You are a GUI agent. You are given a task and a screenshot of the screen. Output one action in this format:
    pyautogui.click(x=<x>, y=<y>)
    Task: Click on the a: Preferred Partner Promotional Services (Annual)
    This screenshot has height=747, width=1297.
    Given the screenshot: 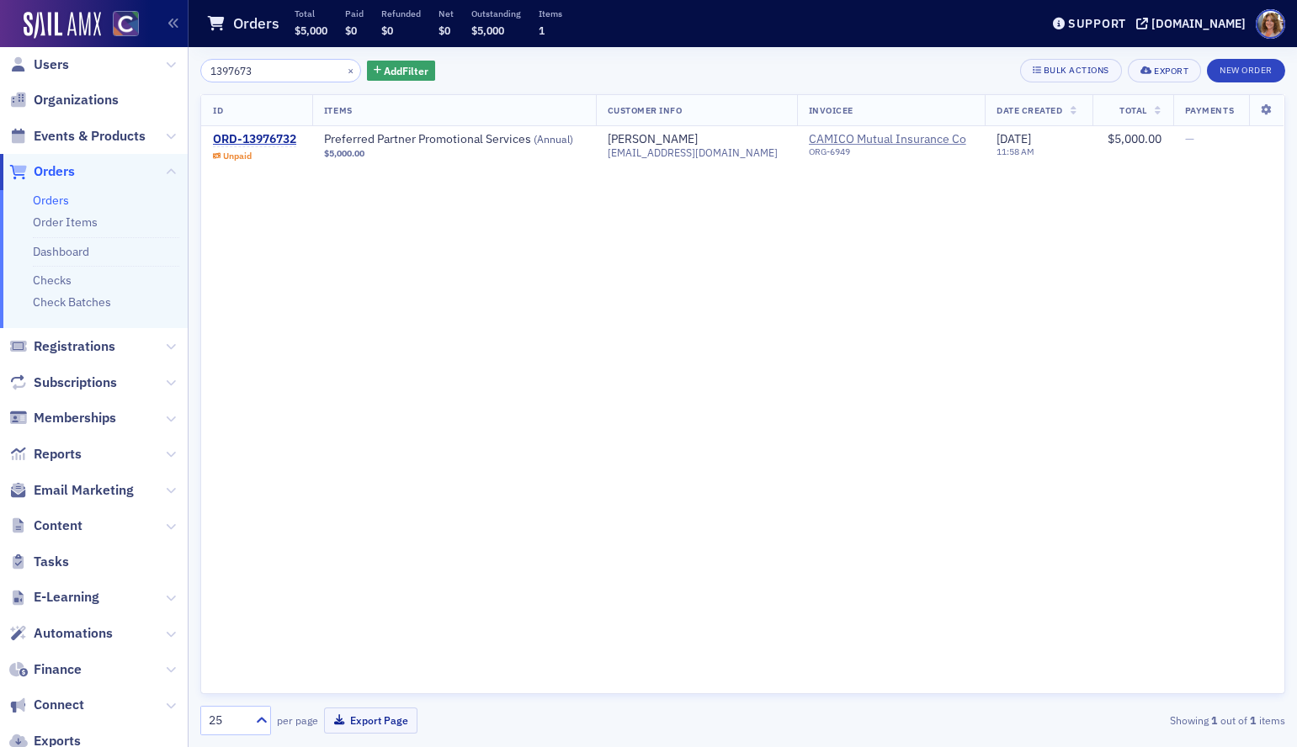 What is the action you would take?
    pyautogui.click(x=449, y=140)
    